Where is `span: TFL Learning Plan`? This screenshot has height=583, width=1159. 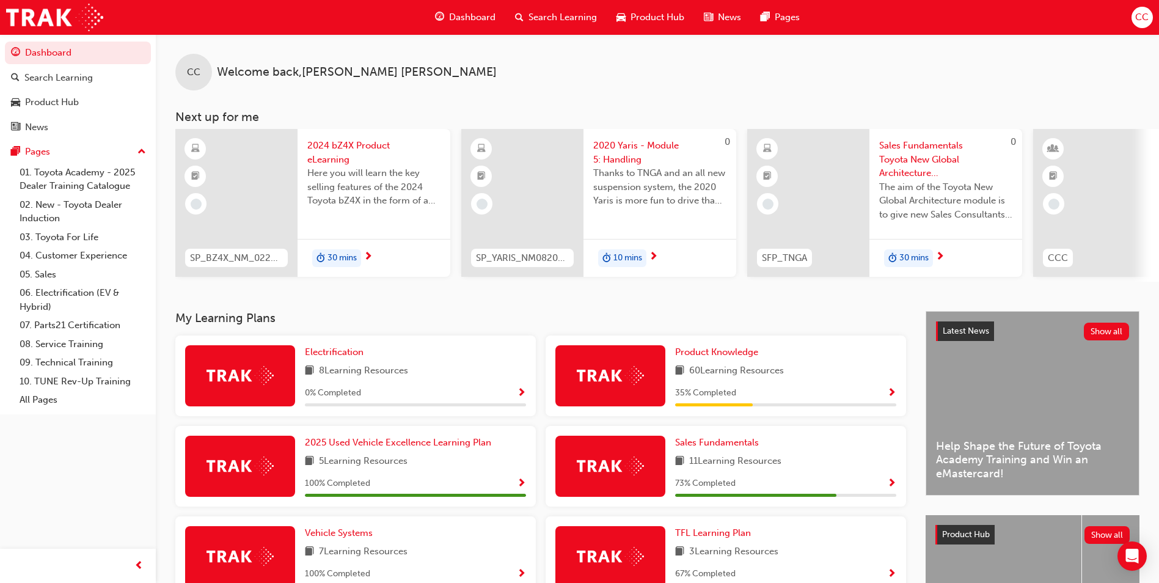 span: TFL Learning Plan is located at coordinates (713, 533).